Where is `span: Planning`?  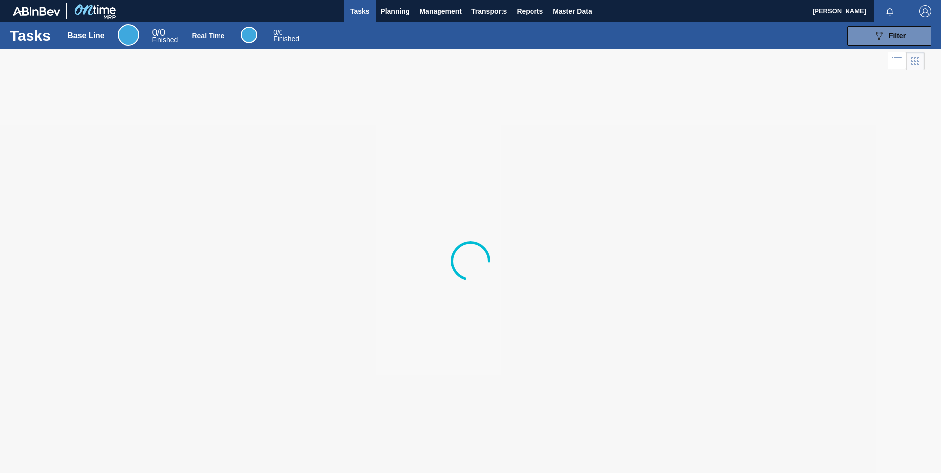
span: Planning is located at coordinates (395, 11).